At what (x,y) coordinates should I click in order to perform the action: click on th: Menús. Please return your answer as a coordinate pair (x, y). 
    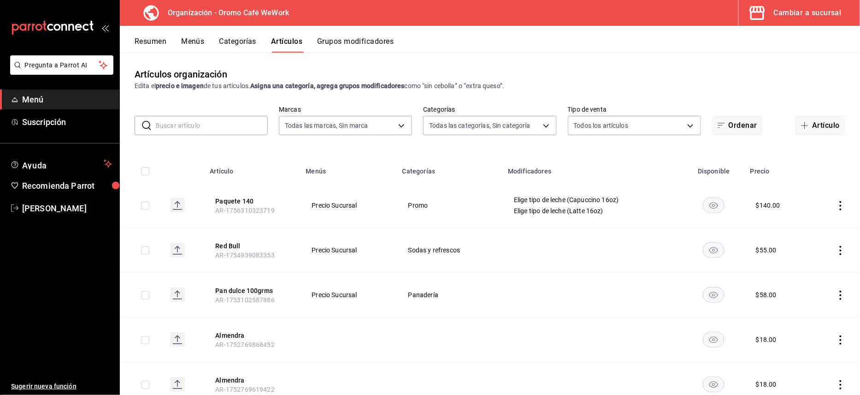
    Looking at the image, I should click on (349, 168).